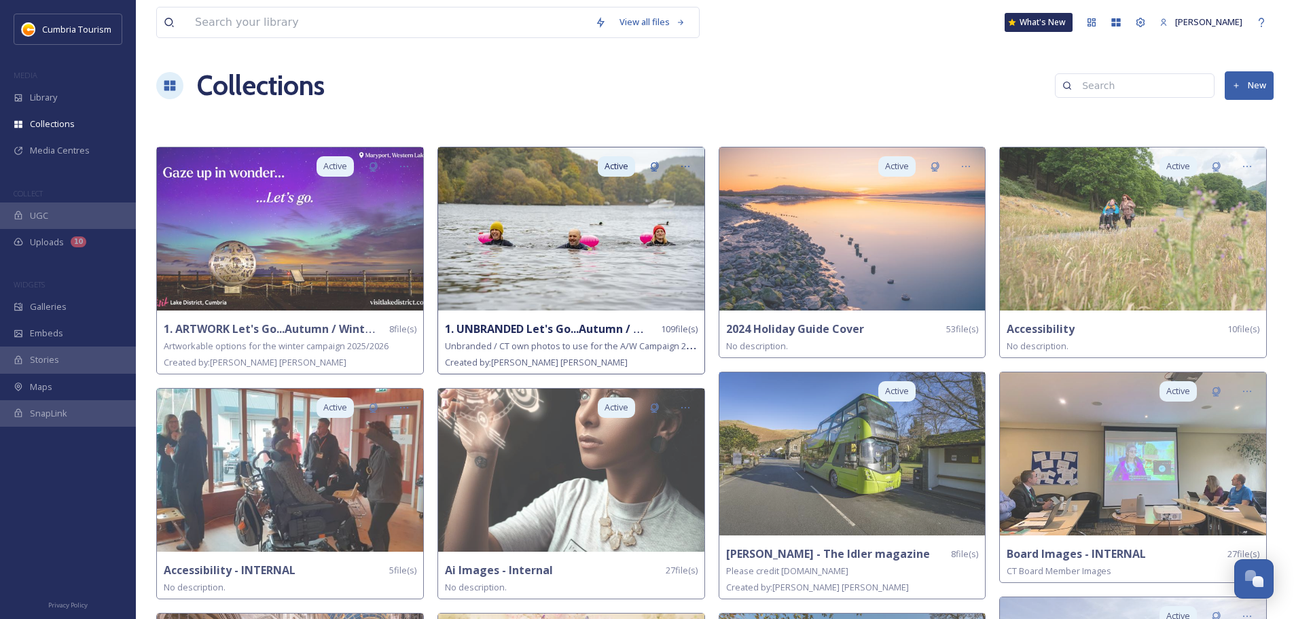  Describe the element at coordinates (29, 29) in the screenshot. I see `img: images.jpg` at that location.